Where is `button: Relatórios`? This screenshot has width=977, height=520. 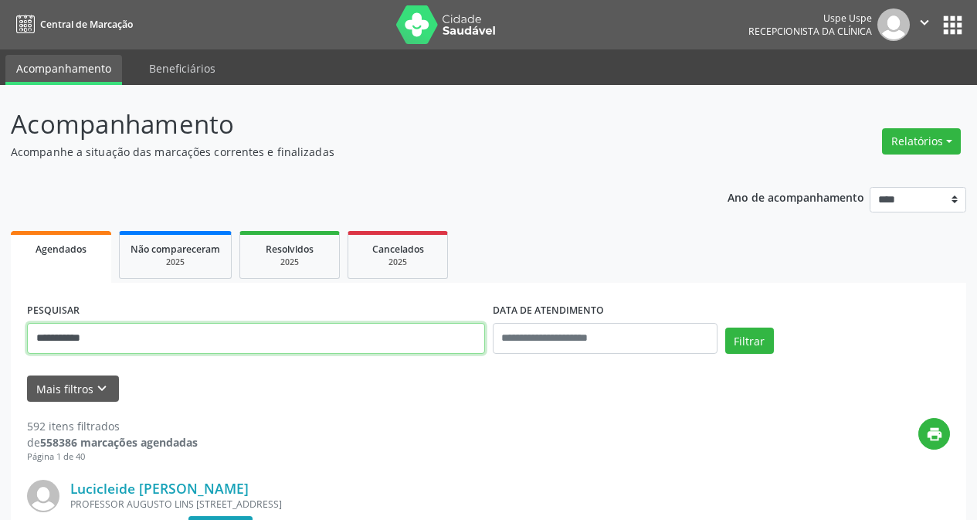
button: Relatórios is located at coordinates (921, 141).